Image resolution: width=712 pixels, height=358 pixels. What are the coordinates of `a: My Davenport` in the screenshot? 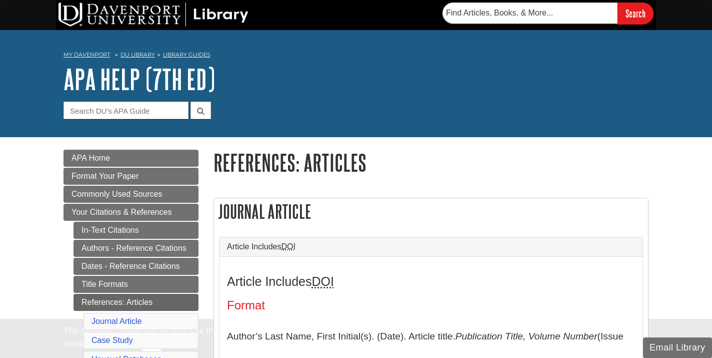 It's located at (87, 55).